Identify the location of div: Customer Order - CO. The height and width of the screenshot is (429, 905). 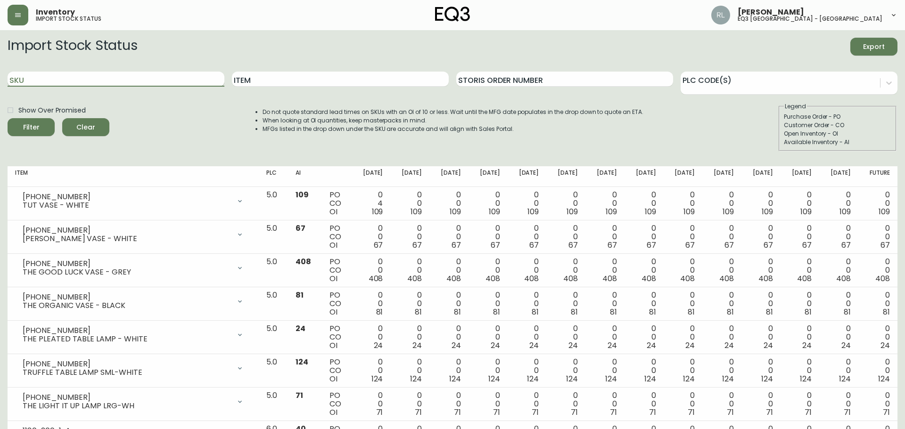
(837, 125).